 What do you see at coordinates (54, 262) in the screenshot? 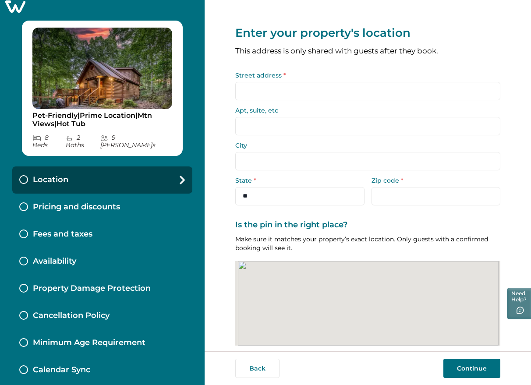
I see `p: Availability` at bounding box center [54, 262].